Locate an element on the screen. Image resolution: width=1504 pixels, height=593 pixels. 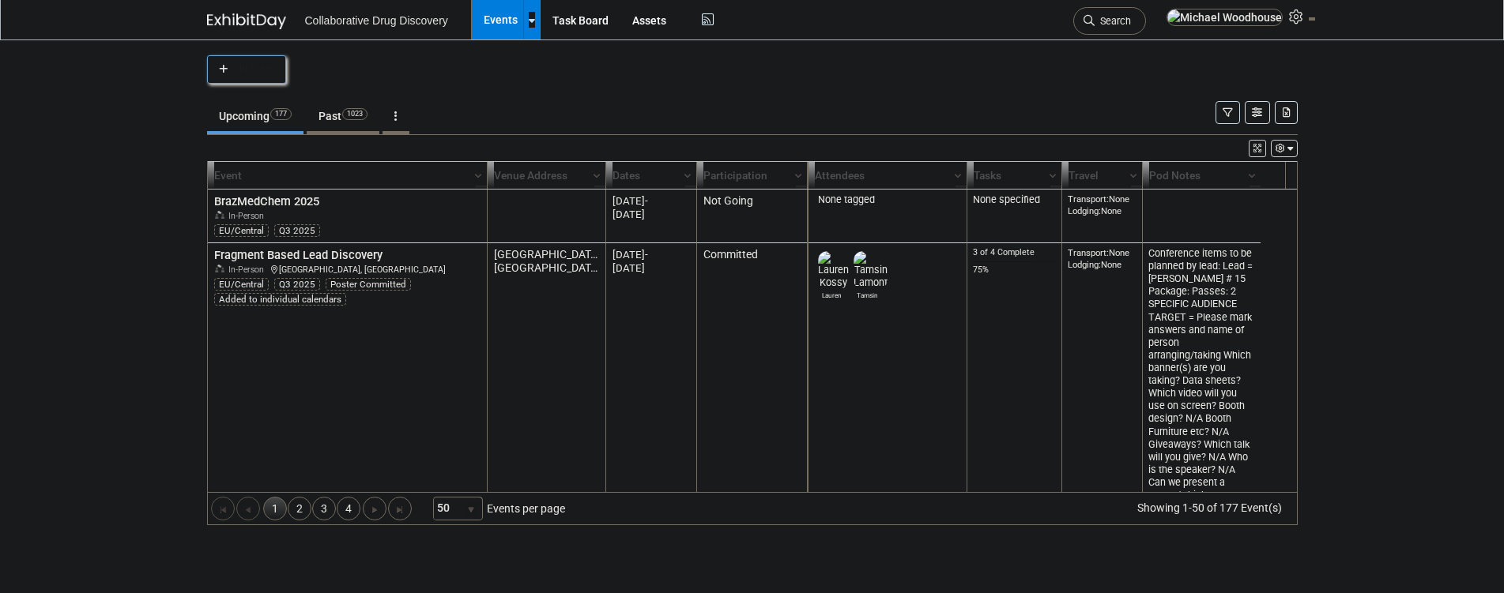
a: Go to the next page is located at coordinates (375, 509).